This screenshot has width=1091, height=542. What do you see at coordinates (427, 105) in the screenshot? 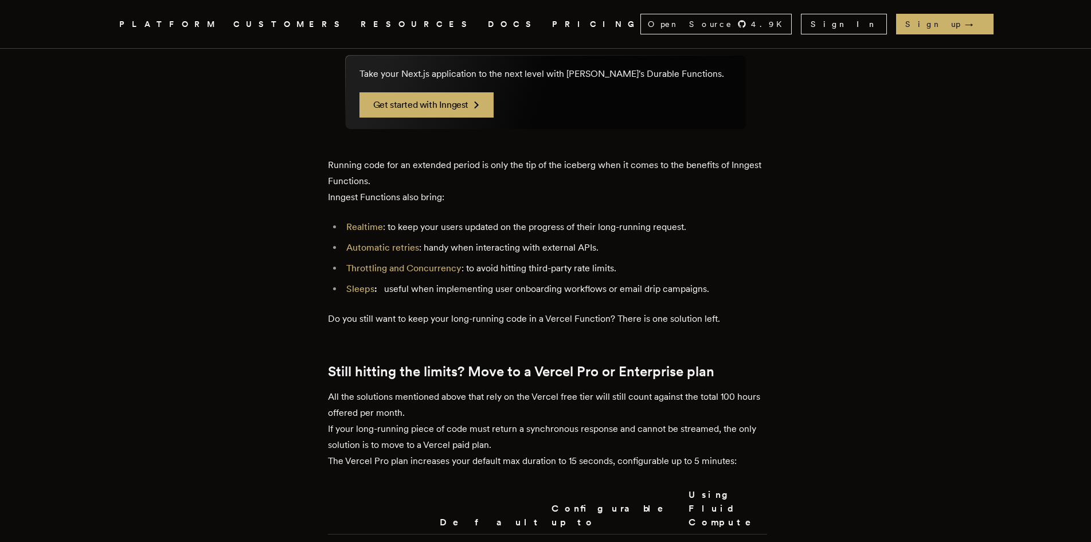
I see `a: Get started with Inngest` at bounding box center [427, 105].